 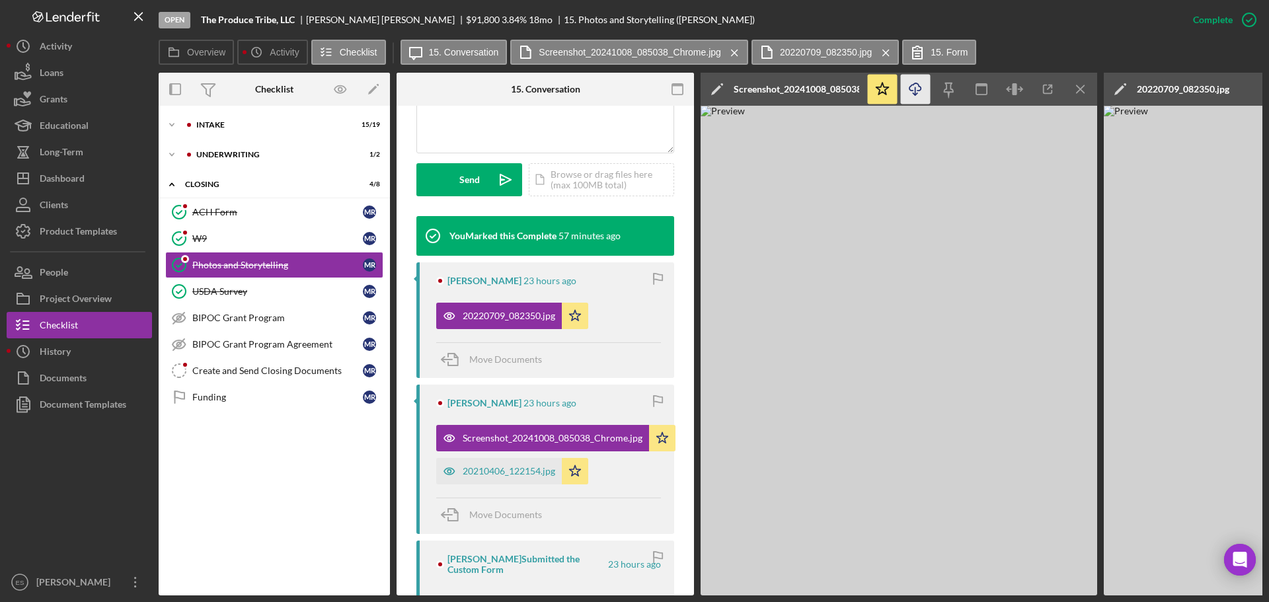 What do you see at coordinates (79, 73) in the screenshot?
I see `a: Loans` at bounding box center [79, 73].